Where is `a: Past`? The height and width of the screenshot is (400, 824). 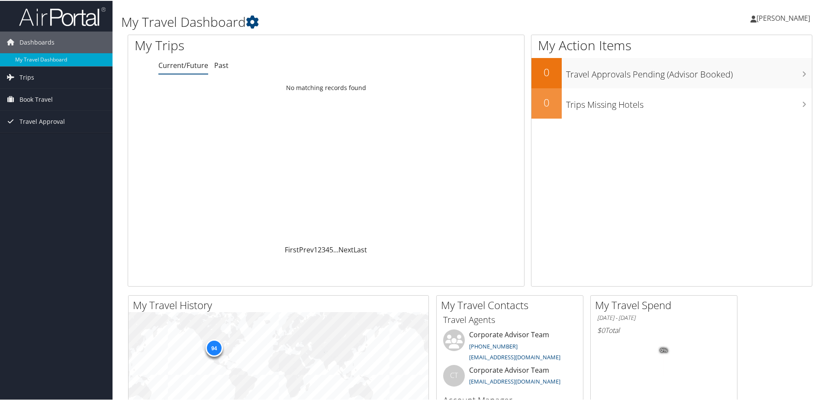 a: Past is located at coordinates (221, 64).